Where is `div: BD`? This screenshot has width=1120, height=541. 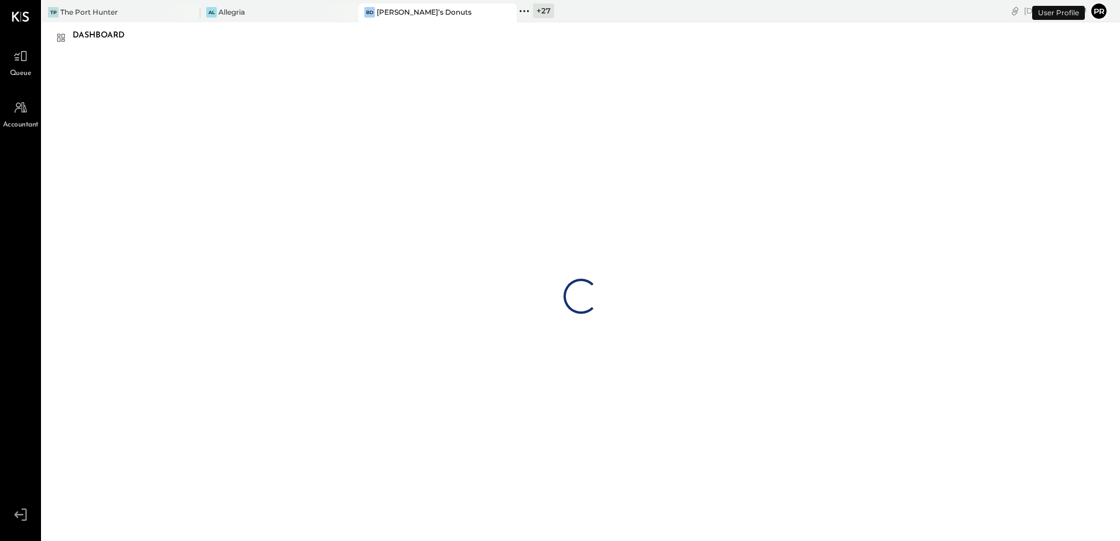 div: BD is located at coordinates (370, 12).